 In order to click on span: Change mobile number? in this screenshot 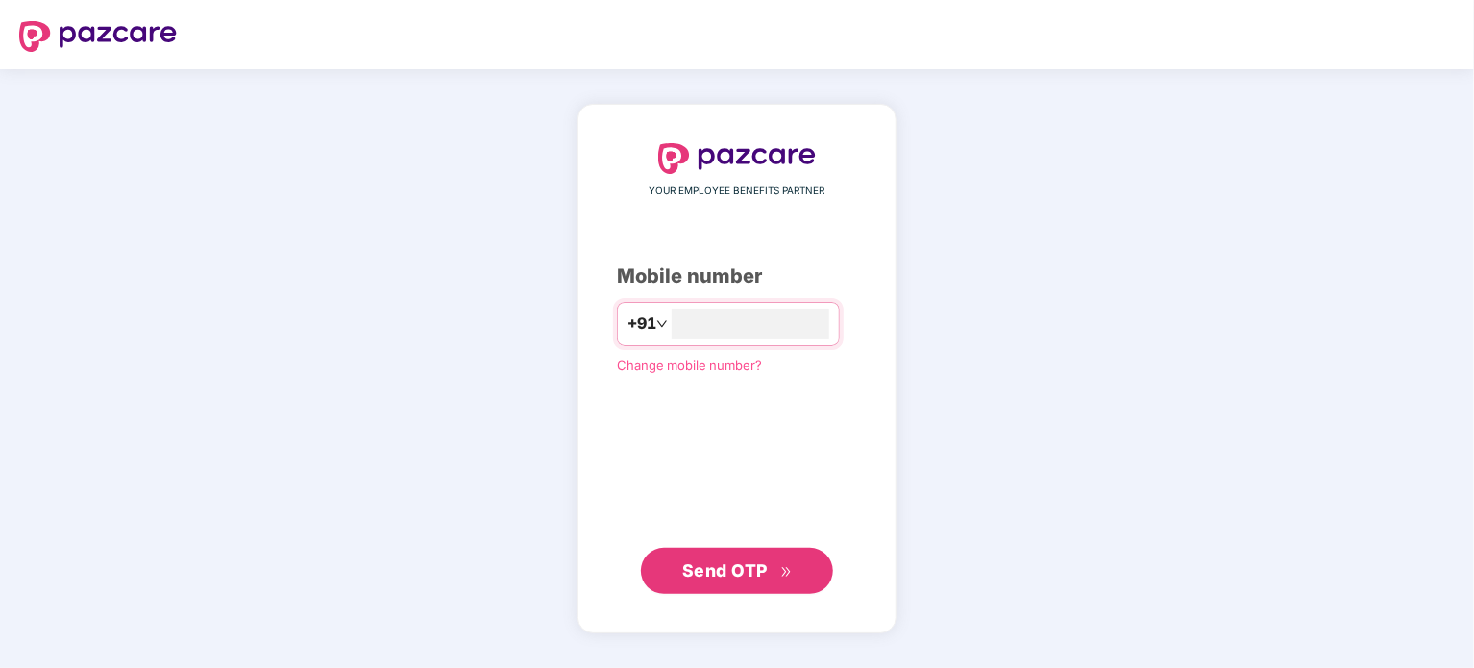, I will do `click(689, 365)`.